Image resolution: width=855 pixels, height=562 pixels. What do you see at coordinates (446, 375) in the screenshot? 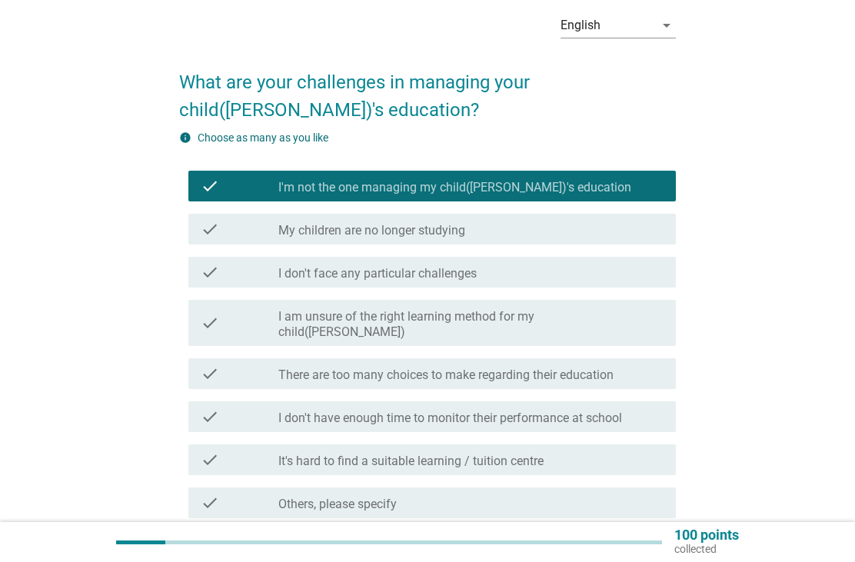
I see `label: There are too many choices to make regarding their education` at bounding box center [446, 375].